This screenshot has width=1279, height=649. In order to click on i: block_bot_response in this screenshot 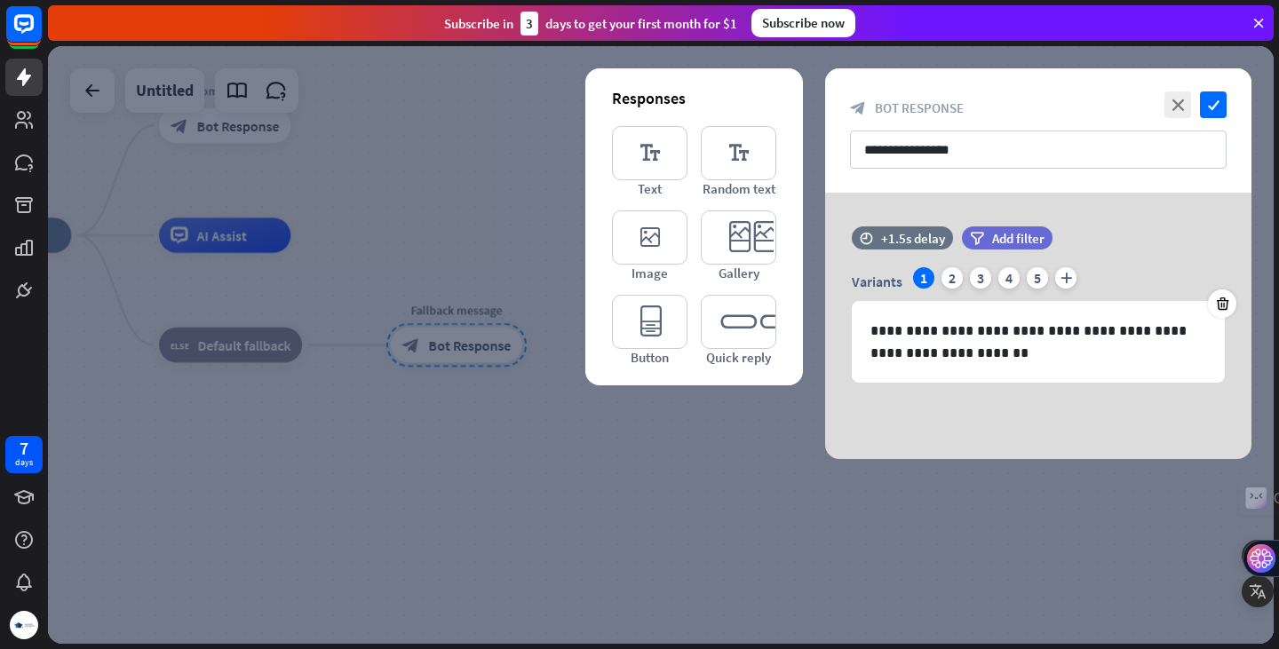, I will do `click(858, 108)`.